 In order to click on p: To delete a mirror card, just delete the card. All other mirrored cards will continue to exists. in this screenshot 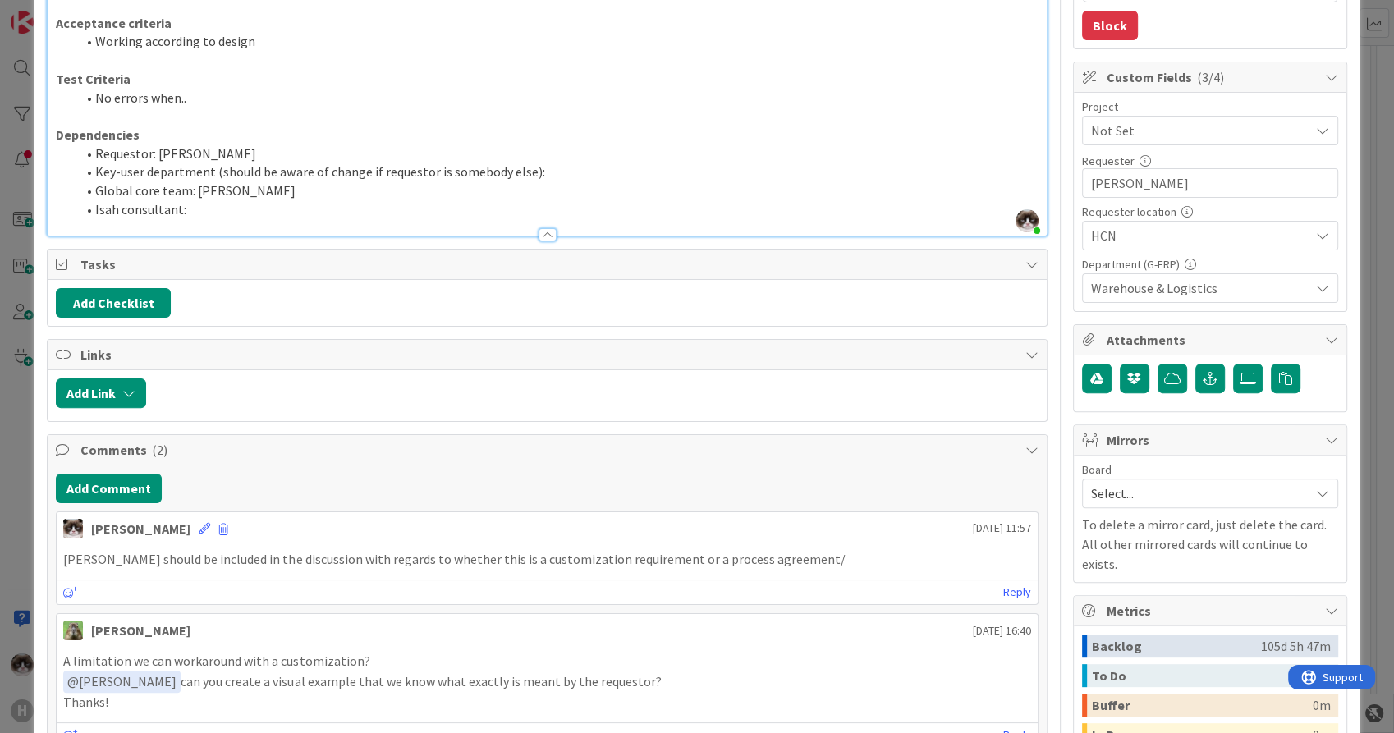, I will do `click(1210, 544)`.